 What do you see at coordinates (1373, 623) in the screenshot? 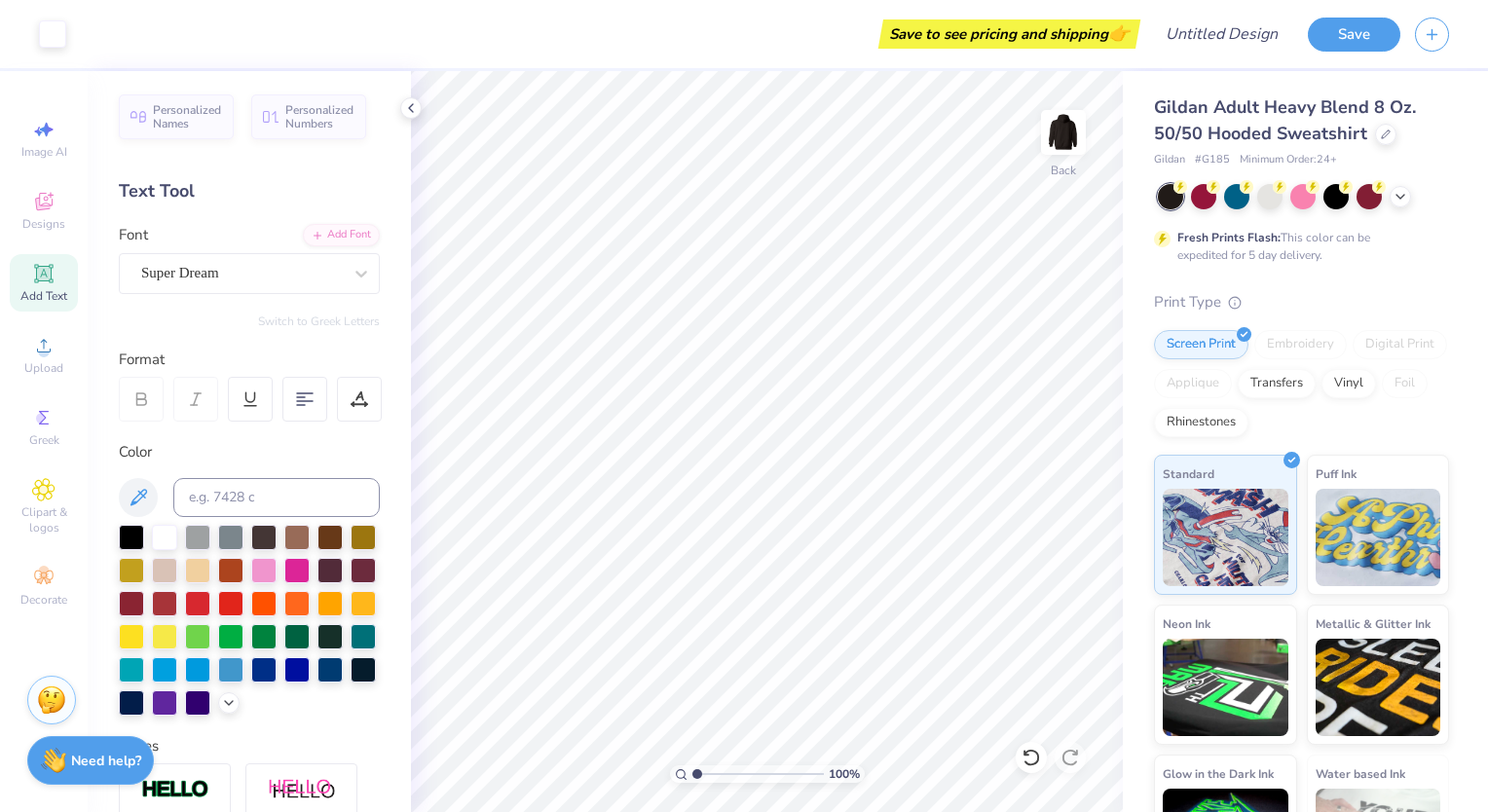
I see `span: Metallic & Glitter Ink` at bounding box center [1373, 623].